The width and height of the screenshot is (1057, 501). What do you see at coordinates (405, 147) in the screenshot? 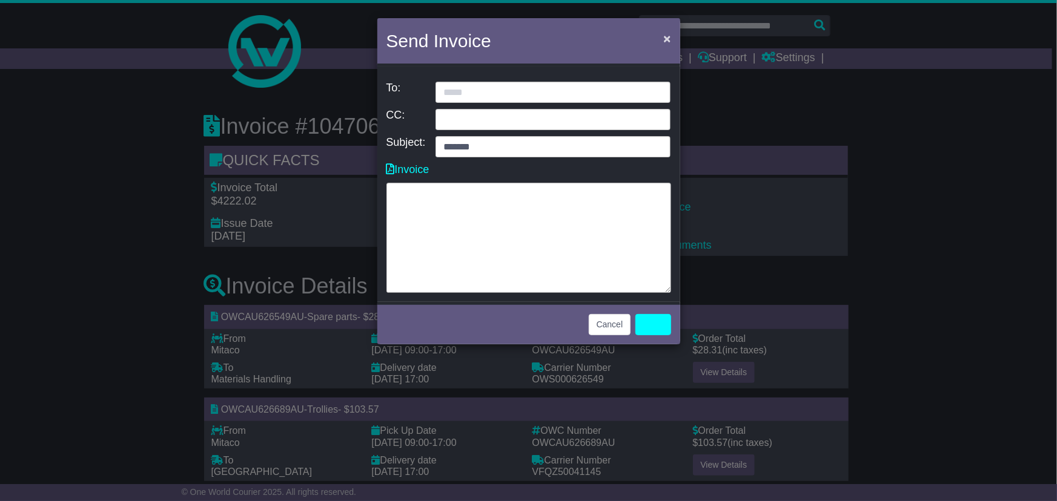
I see `div: Subject:` at bounding box center [405, 147].